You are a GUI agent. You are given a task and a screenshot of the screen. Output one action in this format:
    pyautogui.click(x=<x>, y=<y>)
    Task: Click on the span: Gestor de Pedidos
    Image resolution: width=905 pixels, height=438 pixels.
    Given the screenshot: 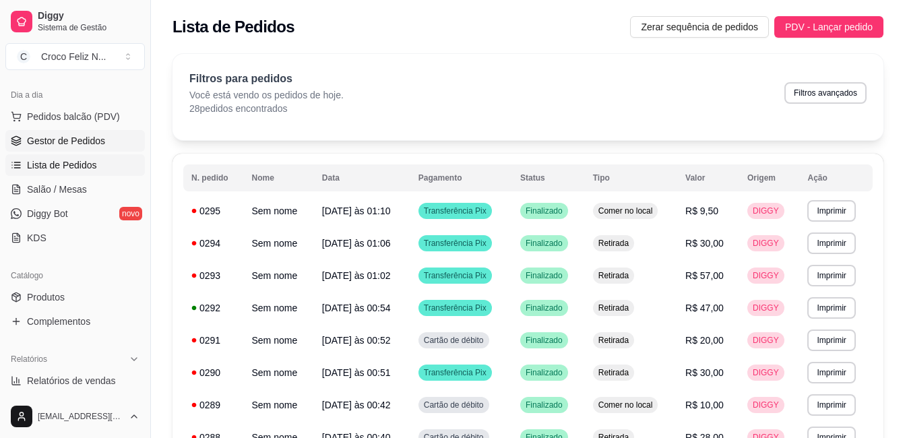 What is the action you would take?
    pyautogui.click(x=66, y=141)
    